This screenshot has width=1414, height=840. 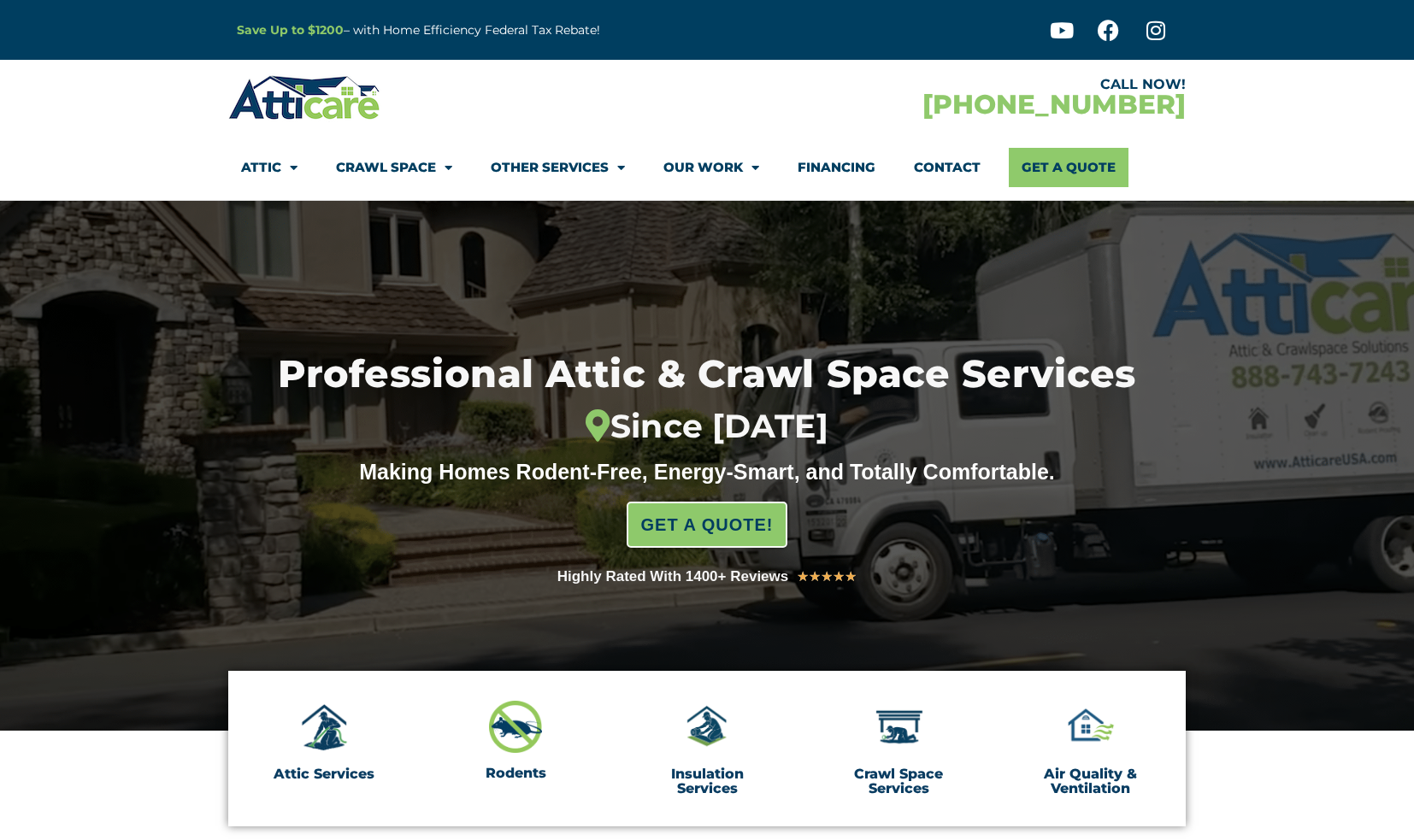 I want to click on a: Other Services, so click(x=558, y=167).